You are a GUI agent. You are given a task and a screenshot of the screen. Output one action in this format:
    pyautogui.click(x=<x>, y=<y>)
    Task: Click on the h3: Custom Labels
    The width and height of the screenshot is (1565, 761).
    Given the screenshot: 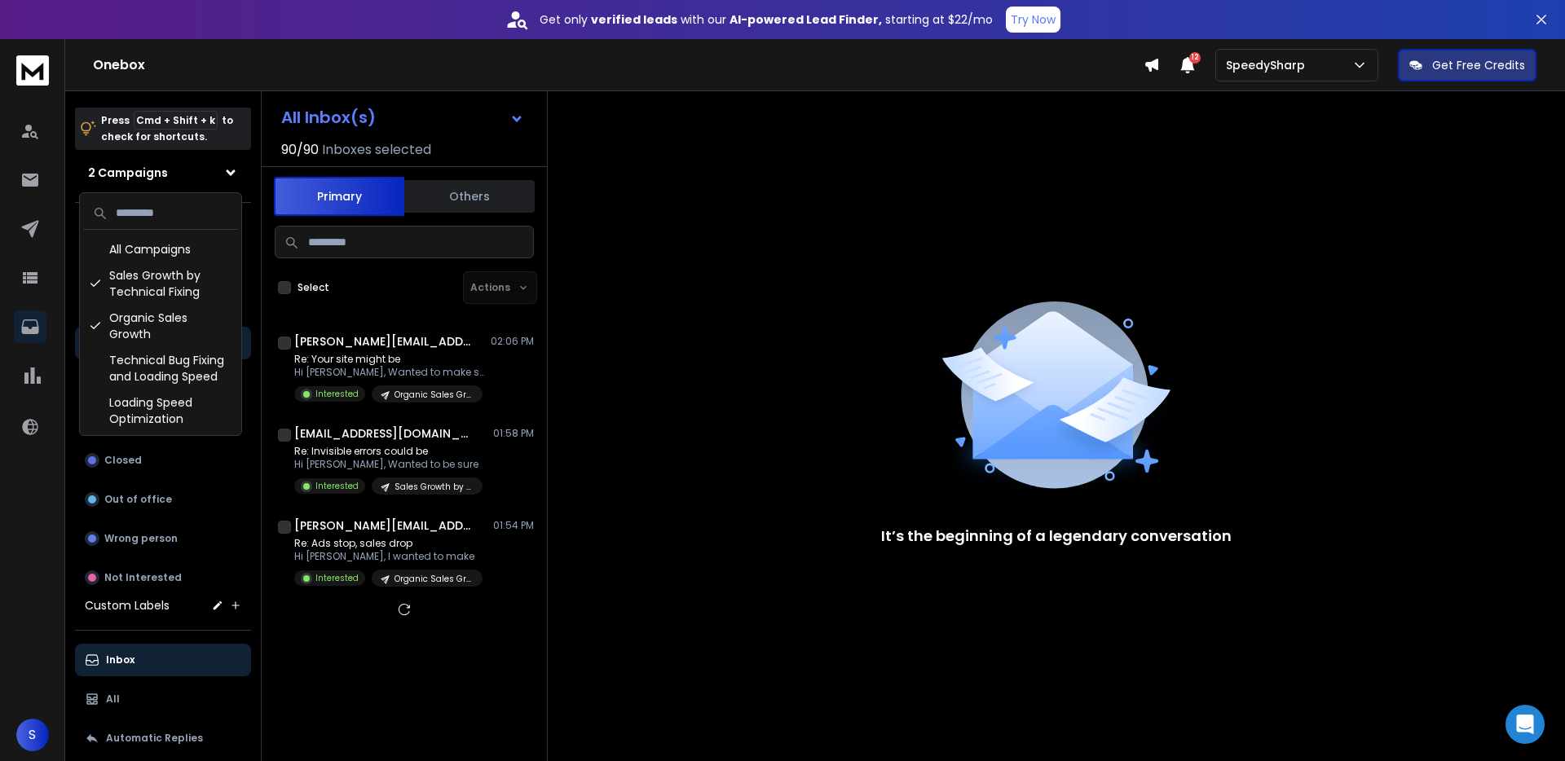 What is the action you would take?
    pyautogui.click(x=127, y=606)
    